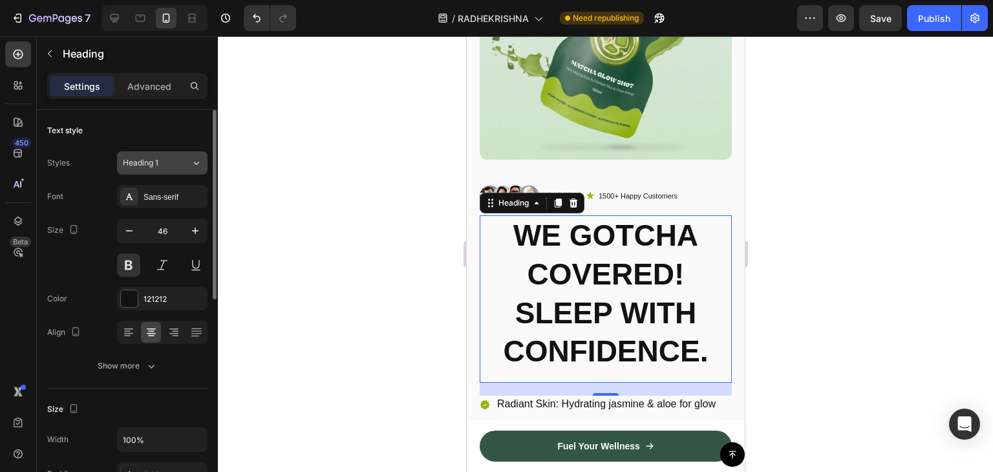  I want to click on div: Show more, so click(127, 366).